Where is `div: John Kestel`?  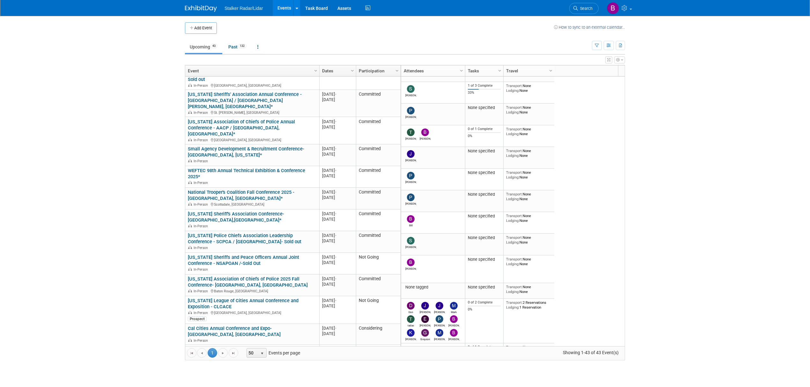 div: John Kestel is located at coordinates (425, 312).